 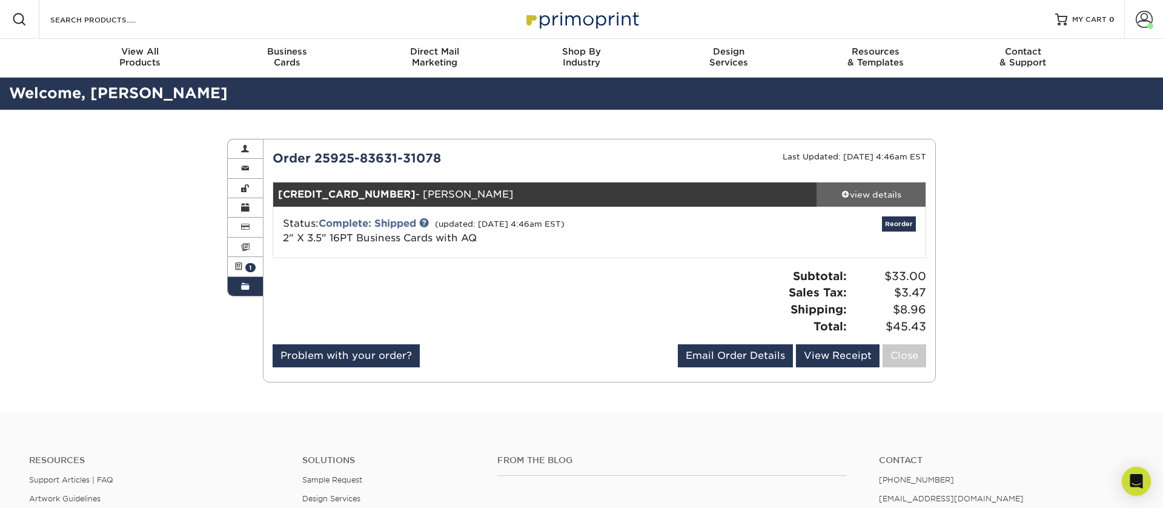 What do you see at coordinates (819, 309) in the screenshot?
I see `strong: Shipping:` at bounding box center [819, 309].